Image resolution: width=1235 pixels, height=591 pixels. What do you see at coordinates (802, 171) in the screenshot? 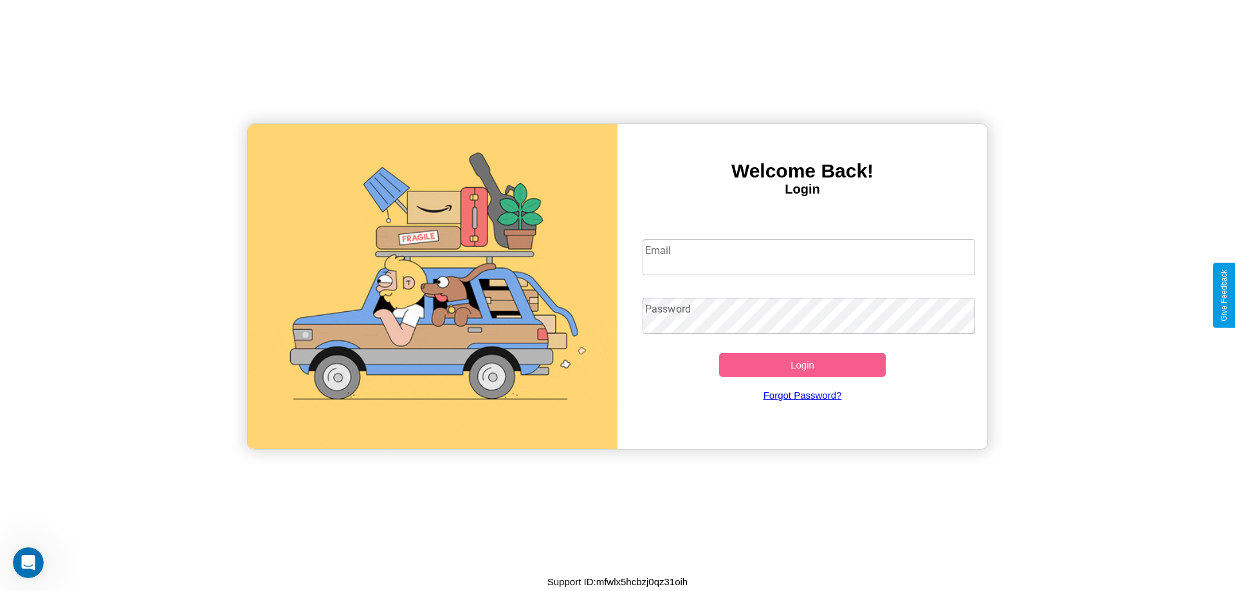
I see `h3: Welcome Back!` at bounding box center [802, 171].